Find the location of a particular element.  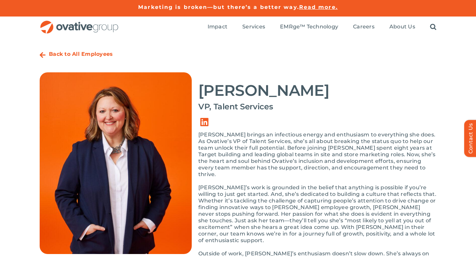

strong: Back to All Employees is located at coordinates (81, 54).